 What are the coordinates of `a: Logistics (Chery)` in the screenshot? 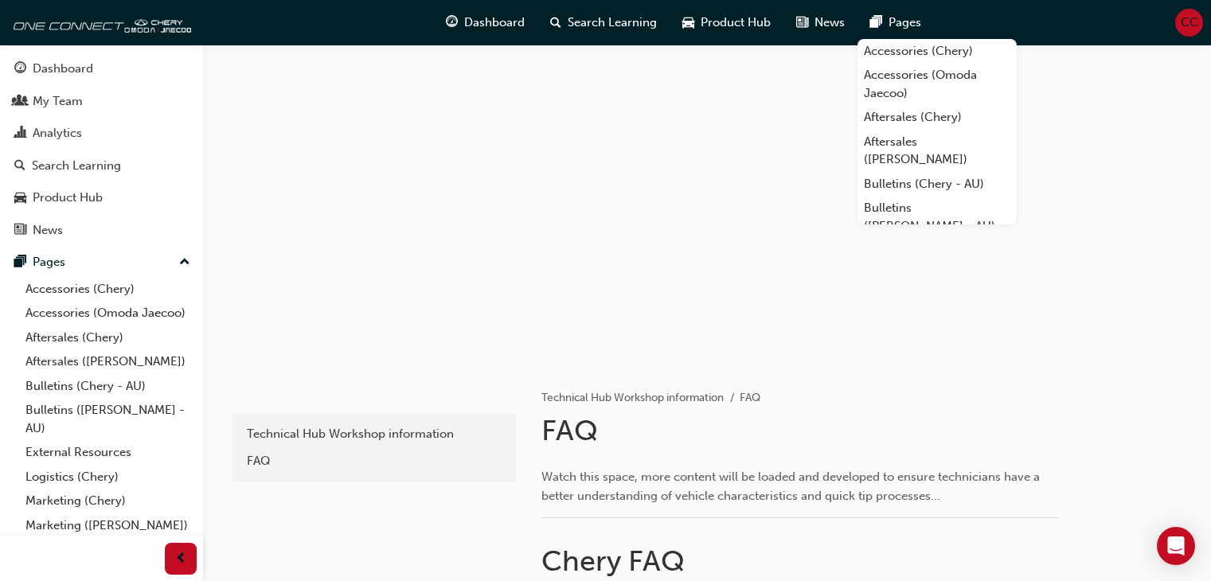 It's located at (107, 477).